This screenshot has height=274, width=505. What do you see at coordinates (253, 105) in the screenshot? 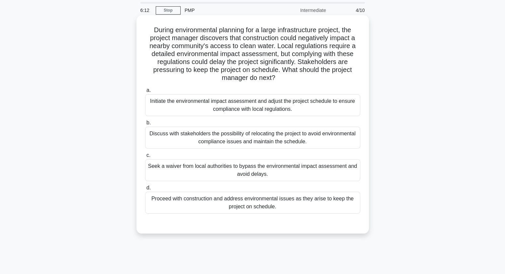
I see `div: Initiate the environmental impact assessment and adjust the project schedule to ensure compliance...` at bounding box center [253, 105].